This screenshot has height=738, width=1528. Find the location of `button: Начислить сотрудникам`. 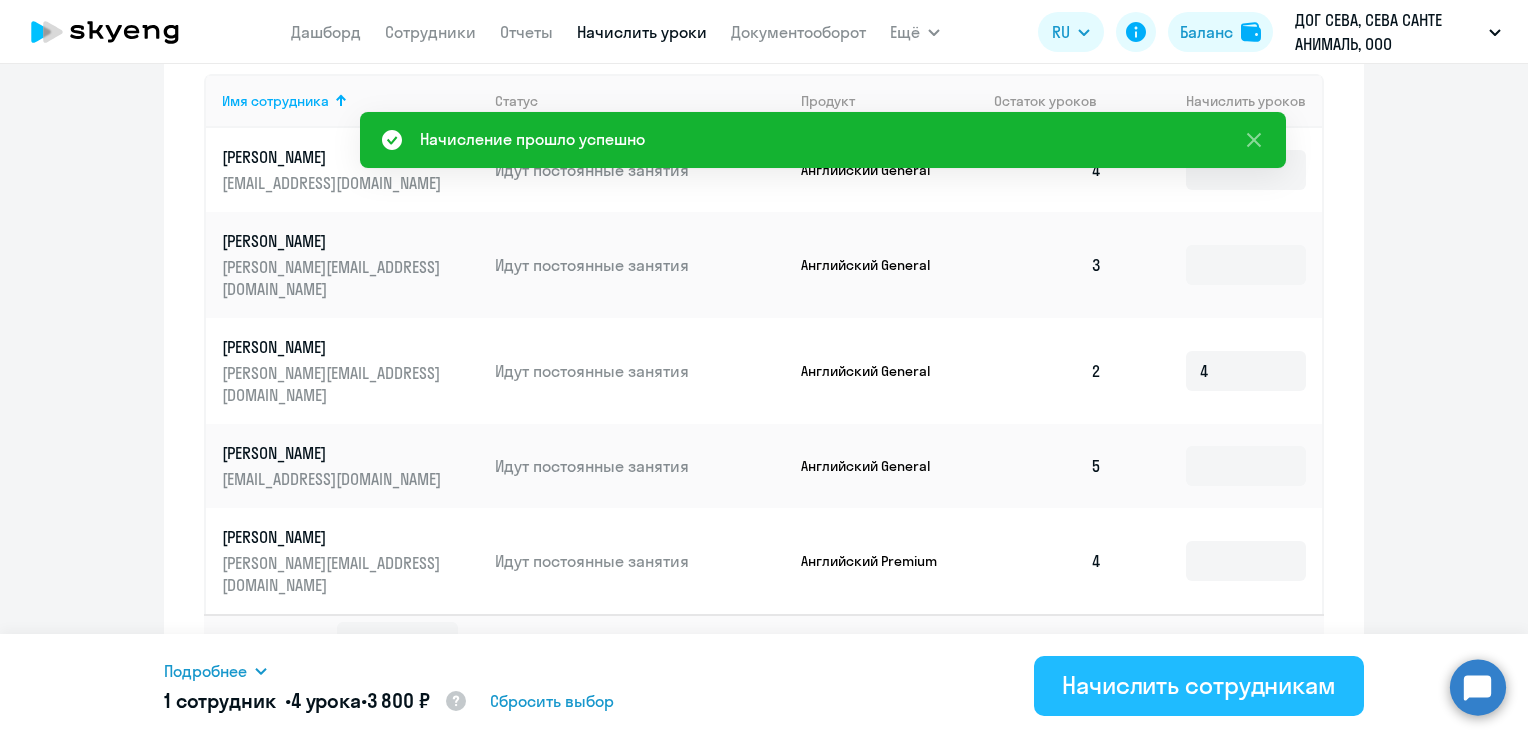

button: Начислить сотрудникам is located at coordinates (1199, 686).